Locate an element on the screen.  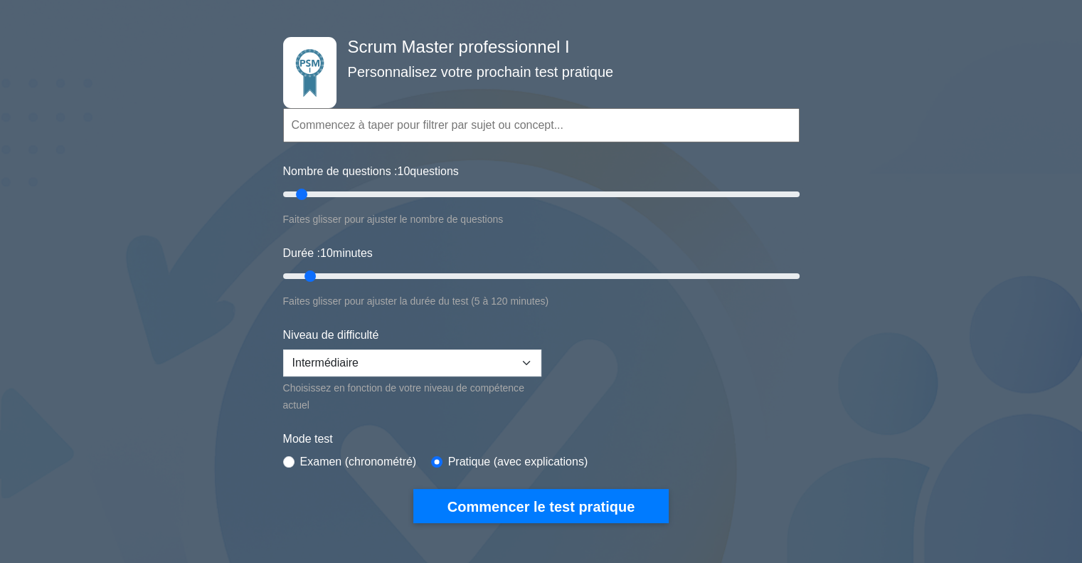
font: Mode test is located at coordinates (308, 438).